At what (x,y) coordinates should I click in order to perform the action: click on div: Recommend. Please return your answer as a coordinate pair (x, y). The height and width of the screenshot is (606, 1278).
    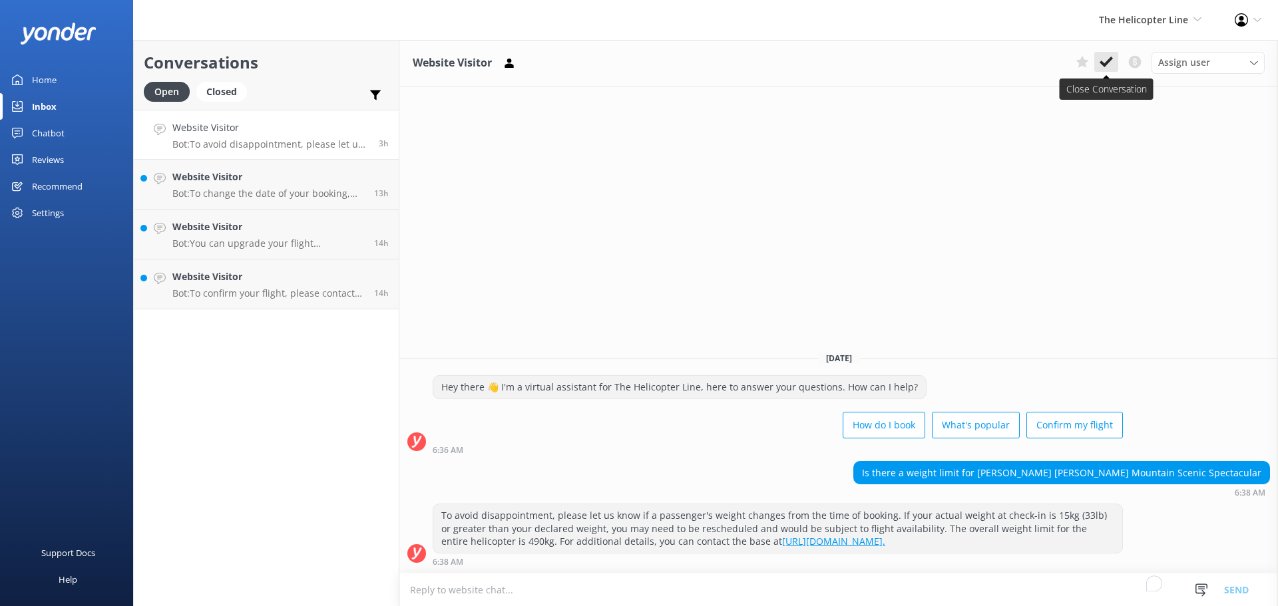
    Looking at the image, I should click on (57, 186).